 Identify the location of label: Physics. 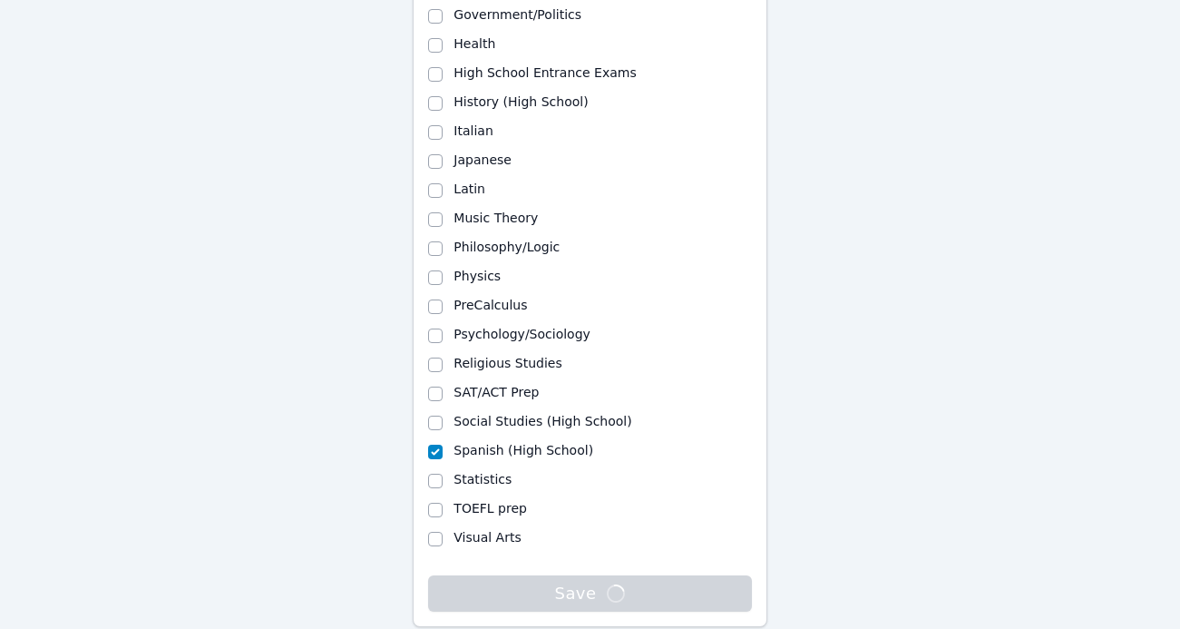
(477, 276).